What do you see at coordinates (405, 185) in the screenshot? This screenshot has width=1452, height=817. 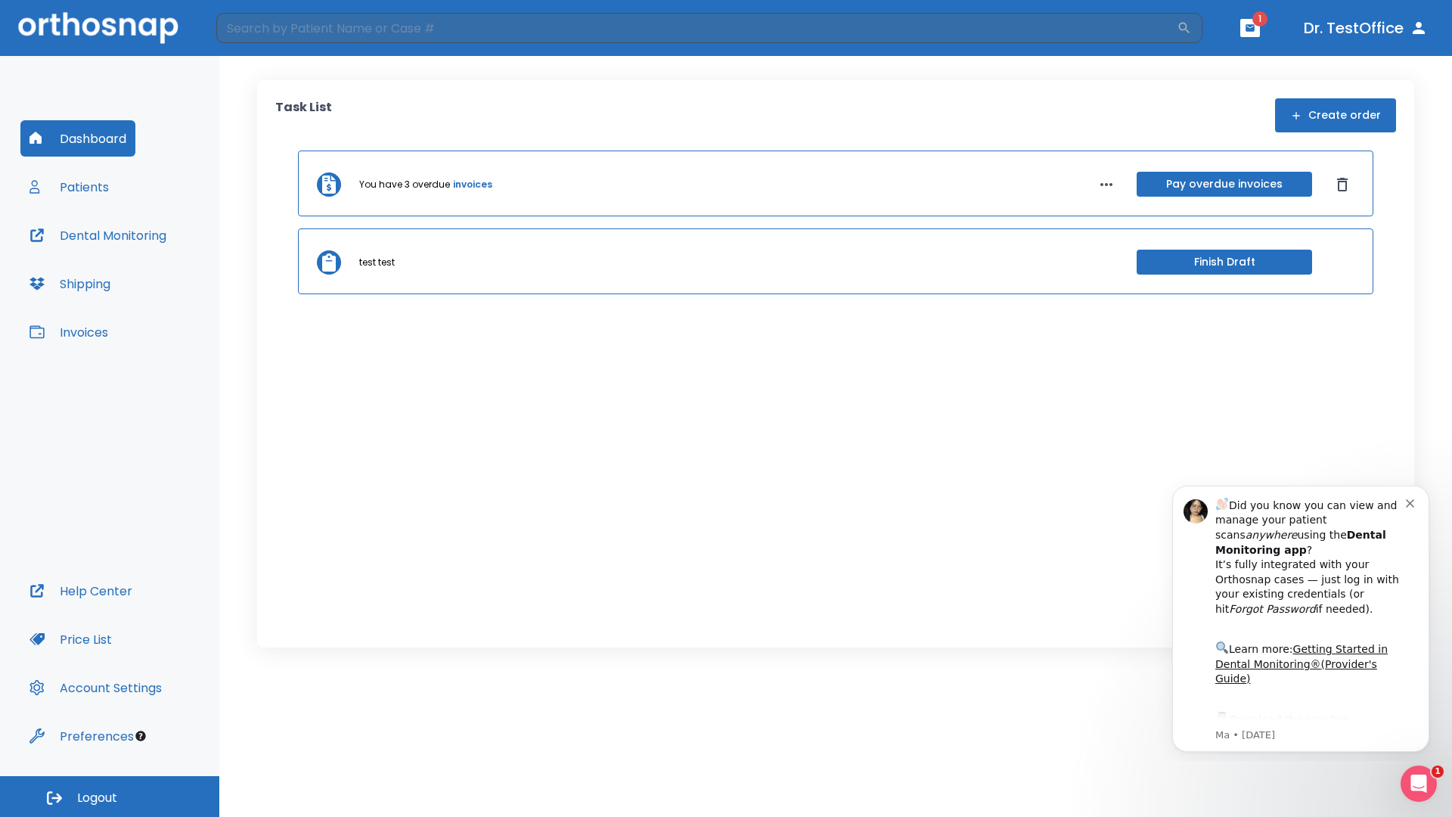 I see `p: You have 3 overdue` at bounding box center [405, 185].